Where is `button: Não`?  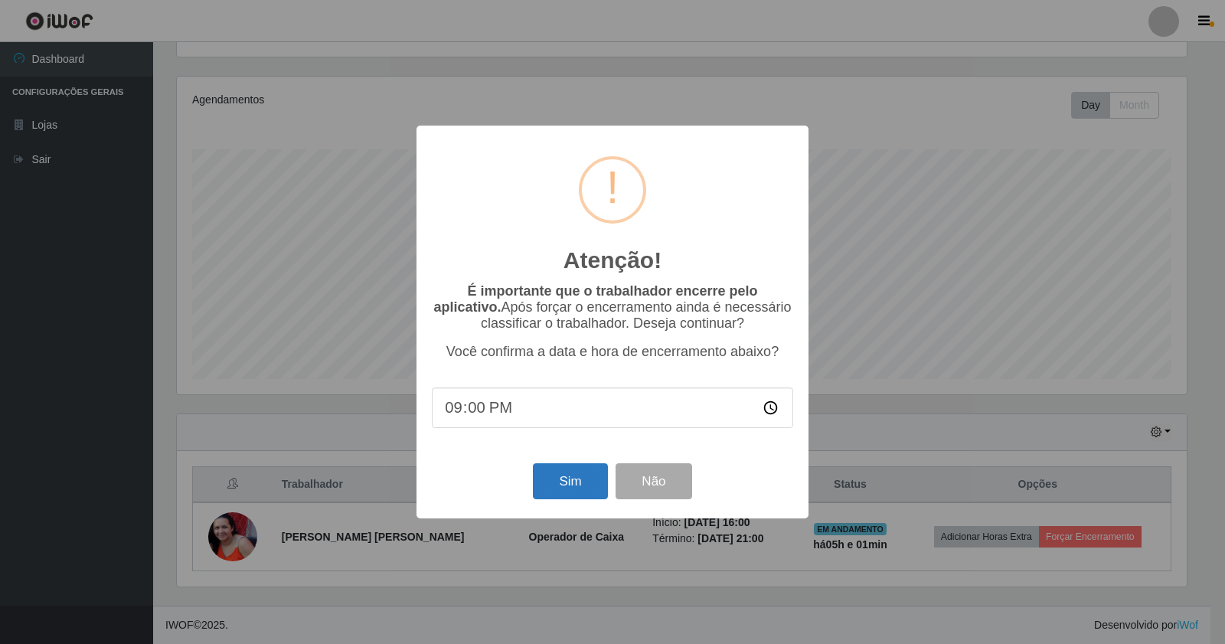 button: Não is located at coordinates (653, 481).